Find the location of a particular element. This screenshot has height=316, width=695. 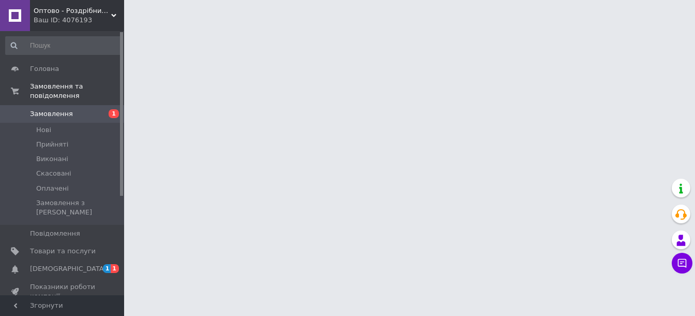

span: Скасовані is located at coordinates (54, 173).